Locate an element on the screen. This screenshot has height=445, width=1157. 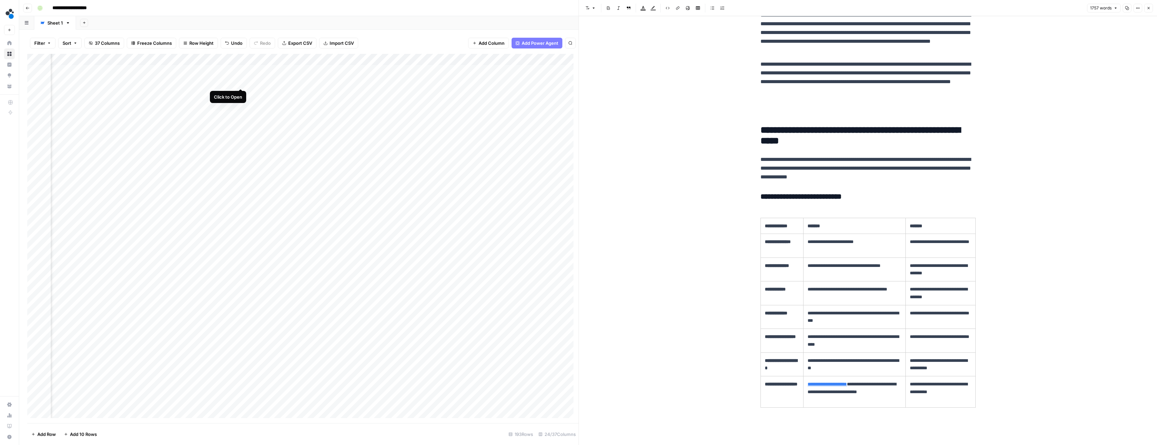
button: Add Power Agent is located at coordinates (537, 43).